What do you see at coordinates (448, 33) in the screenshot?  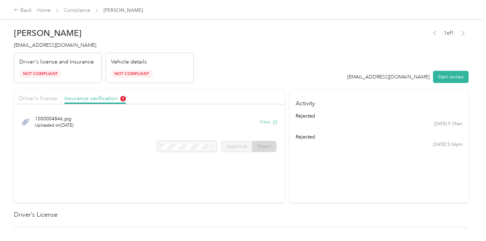 I see `span: 1 of 1` at bounding box center [448, 33].